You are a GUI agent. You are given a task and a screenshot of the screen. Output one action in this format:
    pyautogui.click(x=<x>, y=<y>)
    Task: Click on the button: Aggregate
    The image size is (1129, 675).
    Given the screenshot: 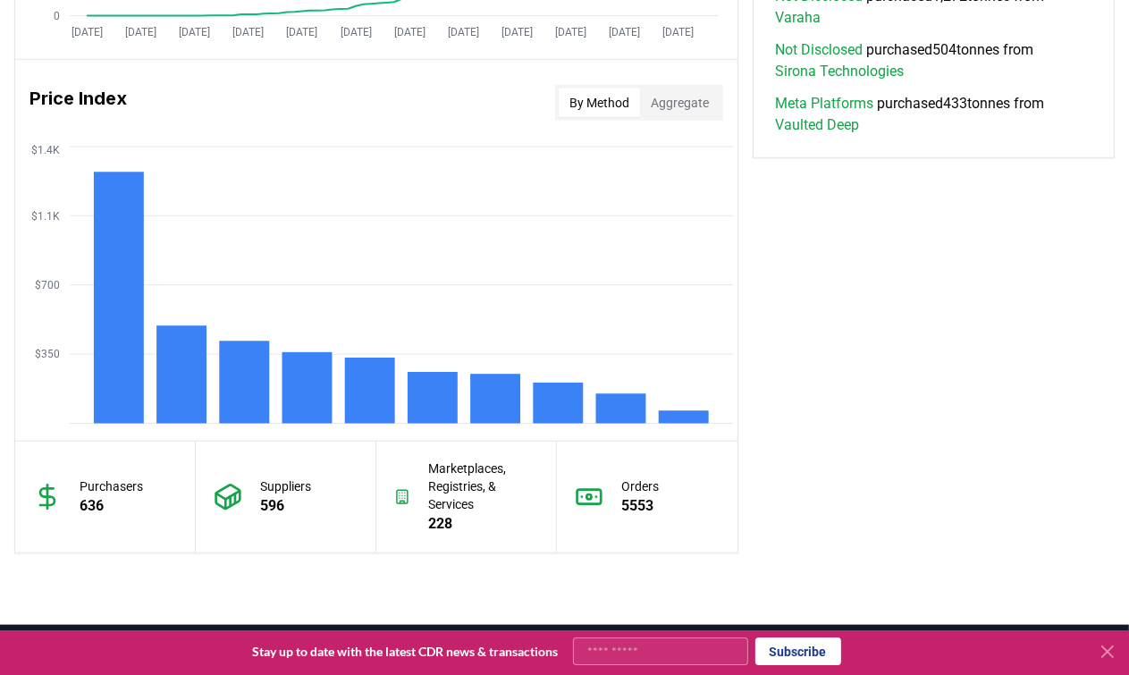 What is the action you would take?
    pyautogui.click(x=679, y=103)
    